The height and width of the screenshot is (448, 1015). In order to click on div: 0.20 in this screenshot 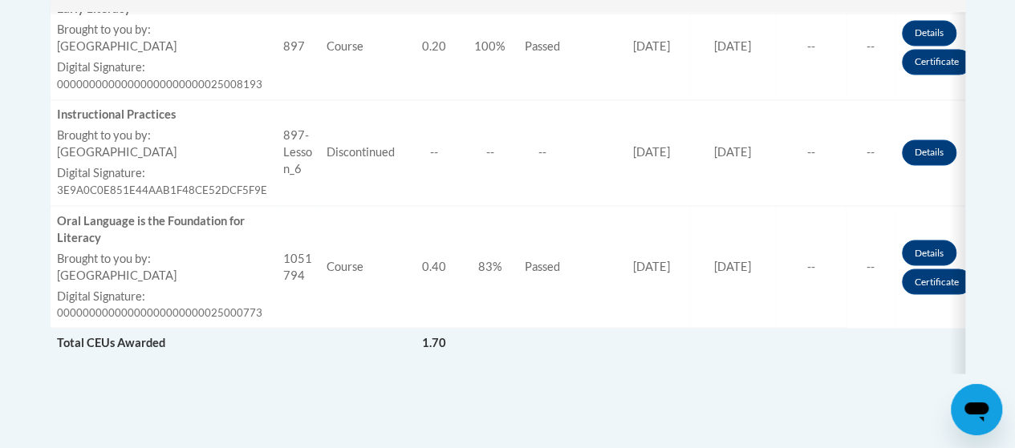, I will do `click(434, 47)`.